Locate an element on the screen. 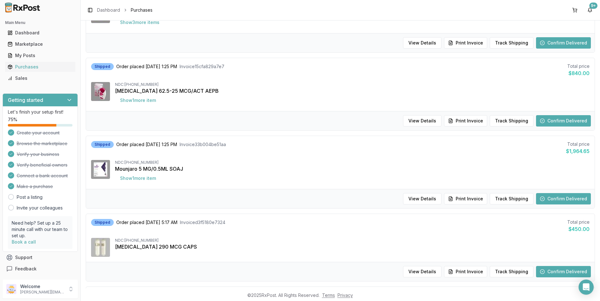 The height and width of the screenshot is (301, 600). a: Purchases is located at coordinates (40, 67).